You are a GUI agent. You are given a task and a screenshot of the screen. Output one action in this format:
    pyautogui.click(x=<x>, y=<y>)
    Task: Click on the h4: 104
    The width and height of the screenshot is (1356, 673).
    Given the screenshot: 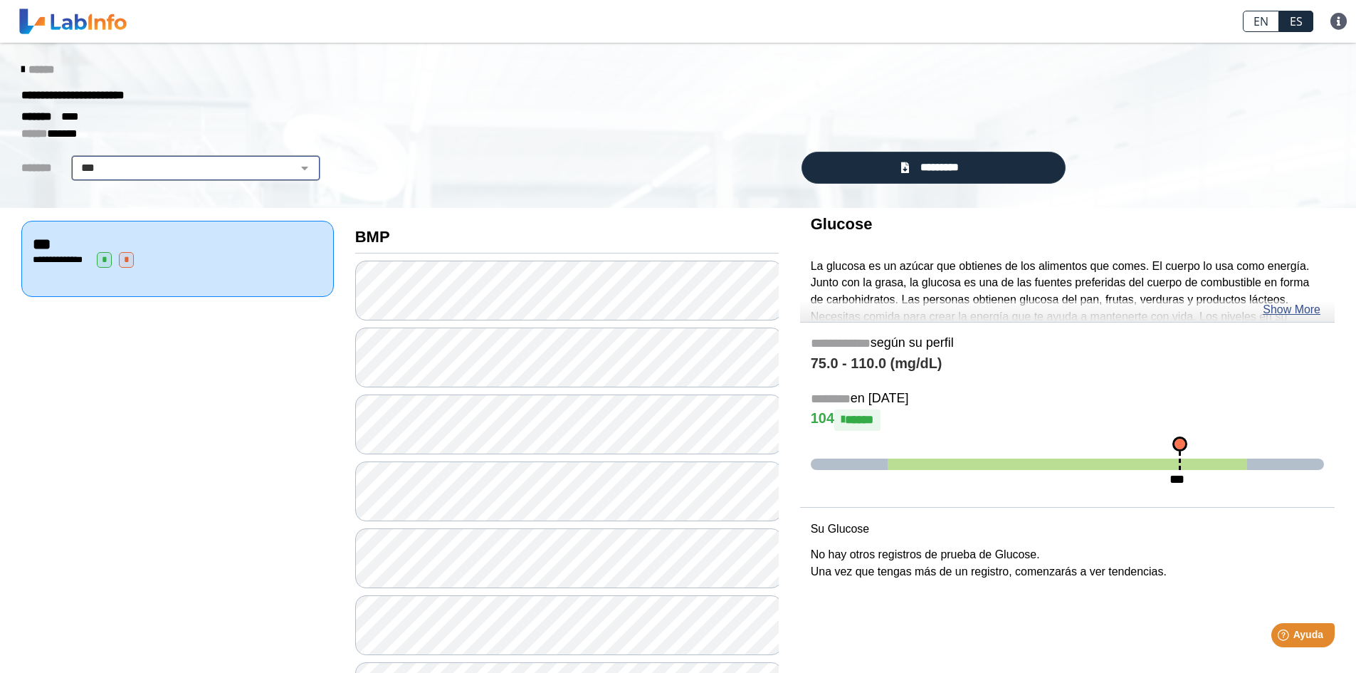 What is the action you would take?
    pyautogui.click(x=1067, y=420)
    